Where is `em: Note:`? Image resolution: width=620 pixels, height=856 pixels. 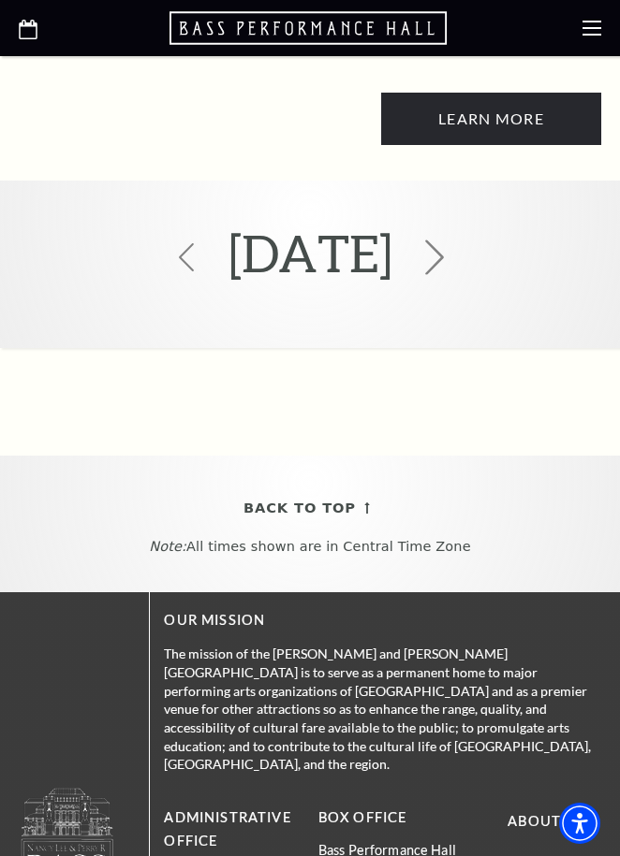 em: Note: is located at coordinates (168, 547).